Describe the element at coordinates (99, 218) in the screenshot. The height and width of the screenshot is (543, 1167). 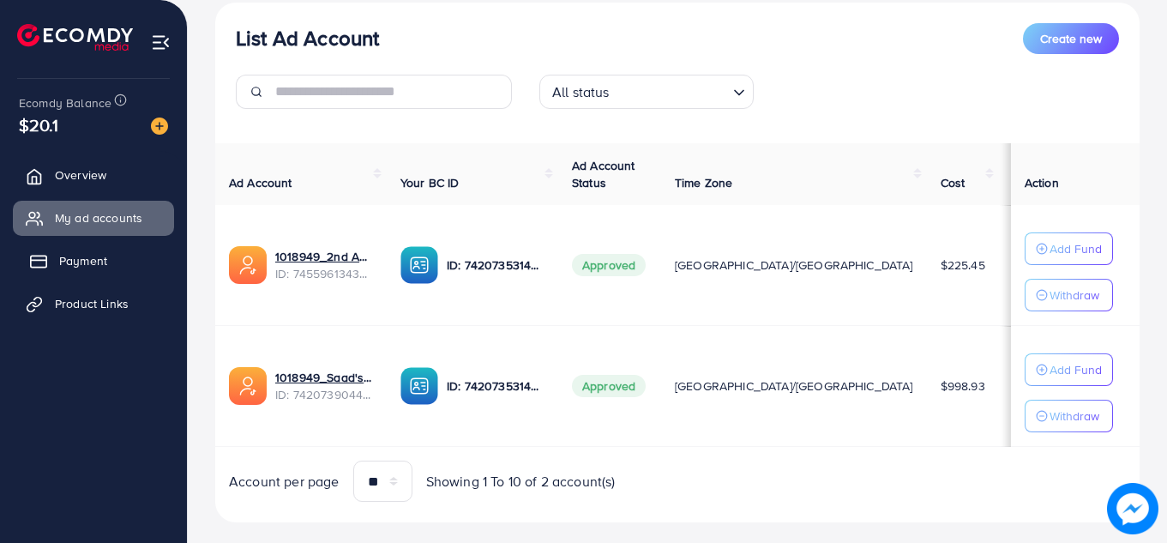
I see `span: My ad accounts` at that location.